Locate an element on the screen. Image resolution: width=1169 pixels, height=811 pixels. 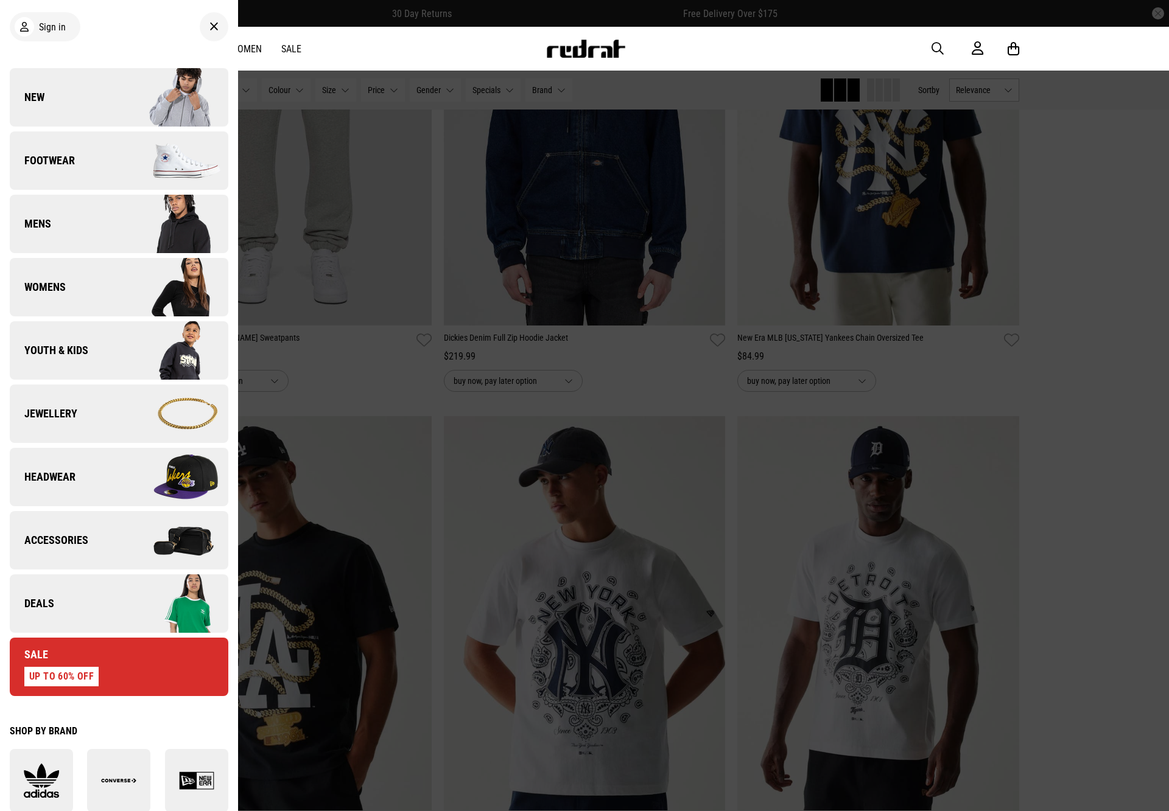
span: Footwear is located at coordinates (42, 161).